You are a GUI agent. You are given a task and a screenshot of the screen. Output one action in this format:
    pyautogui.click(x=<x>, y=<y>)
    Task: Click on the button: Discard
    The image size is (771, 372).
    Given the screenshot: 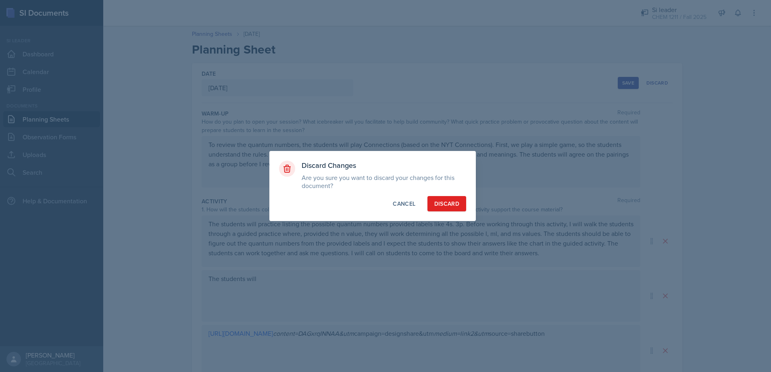 What is the action you would take?
    pyautogui.click(x=447, y=204)
    